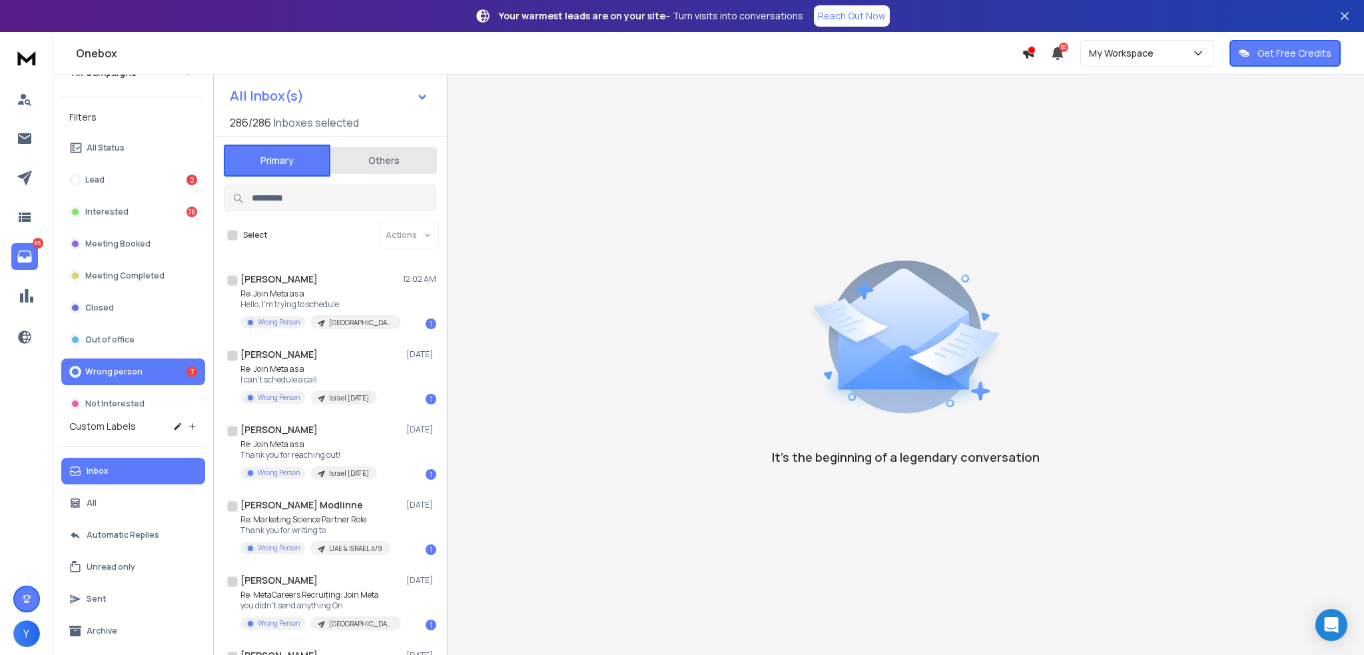 This screenshot has width=1364, height=655. Describe the element at coordinates (852, 16) in the screenshot. I see `p: Reach Out Now` at that location.